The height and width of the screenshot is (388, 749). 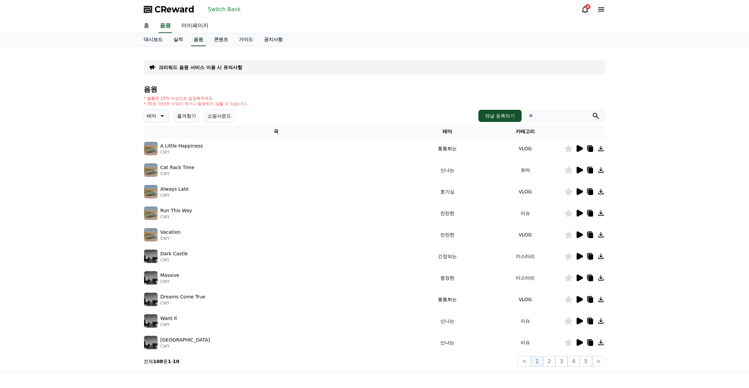 I want to click on a: 공지사항, so click(x=273, y=40).